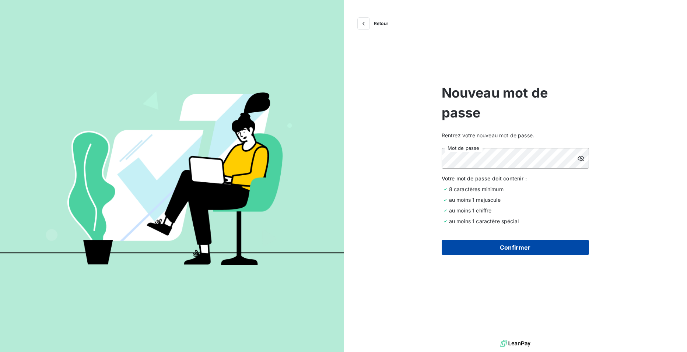 Image resolution: width=687 pixels, height=352 pixels. What do you see at coordinates (470, 210) in the screenshot?
I see `span: au moins 1 chiffre` at bounding box center [470, 210].